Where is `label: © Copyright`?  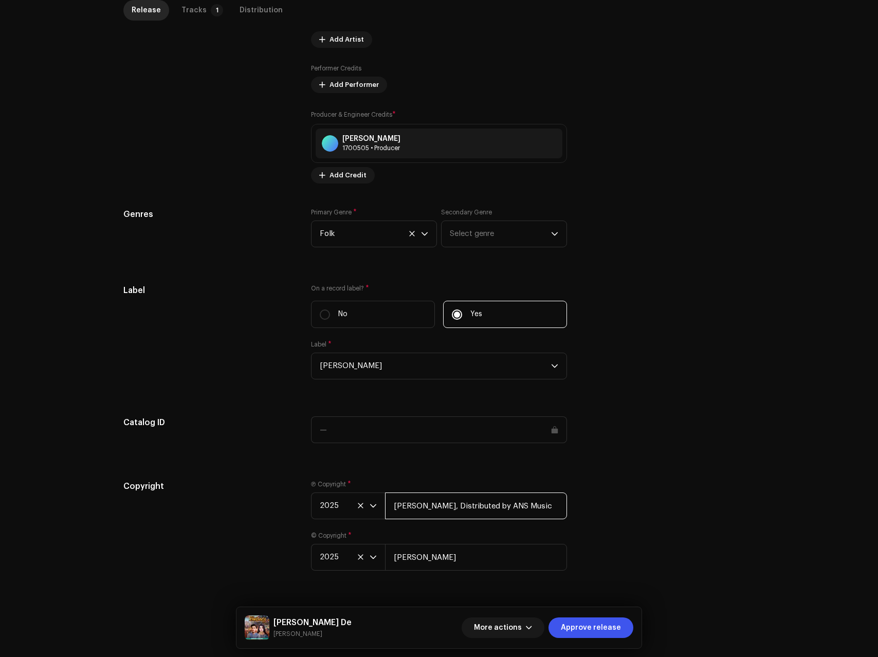
label: © Copyright is located at coordinates (331, 535).